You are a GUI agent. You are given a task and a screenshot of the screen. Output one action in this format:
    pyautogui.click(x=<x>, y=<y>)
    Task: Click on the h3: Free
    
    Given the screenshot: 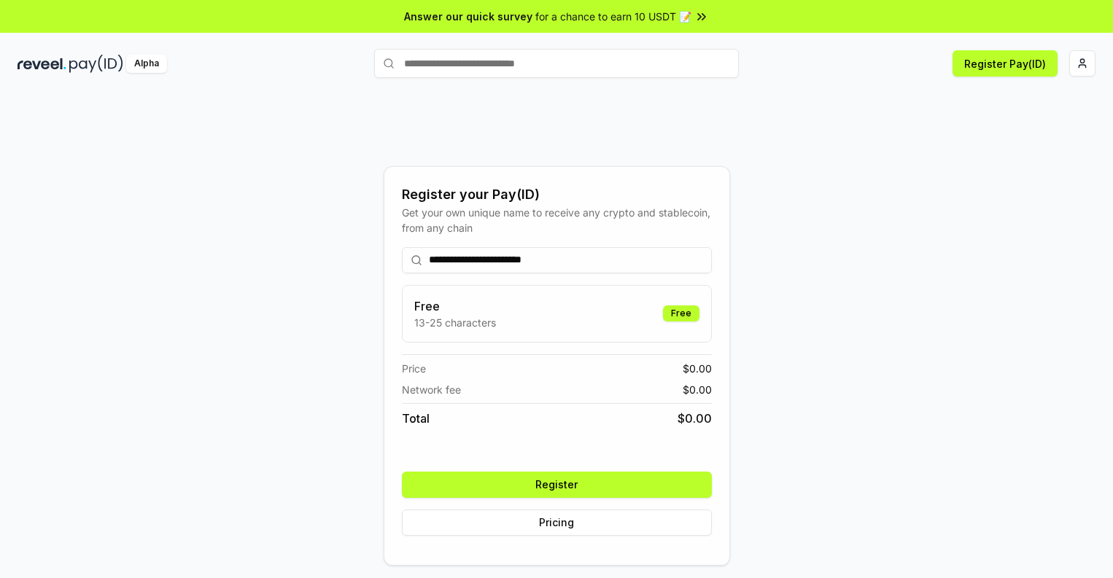 What is the action you would take?
    pyautogui.click(x=455, y=306)
    